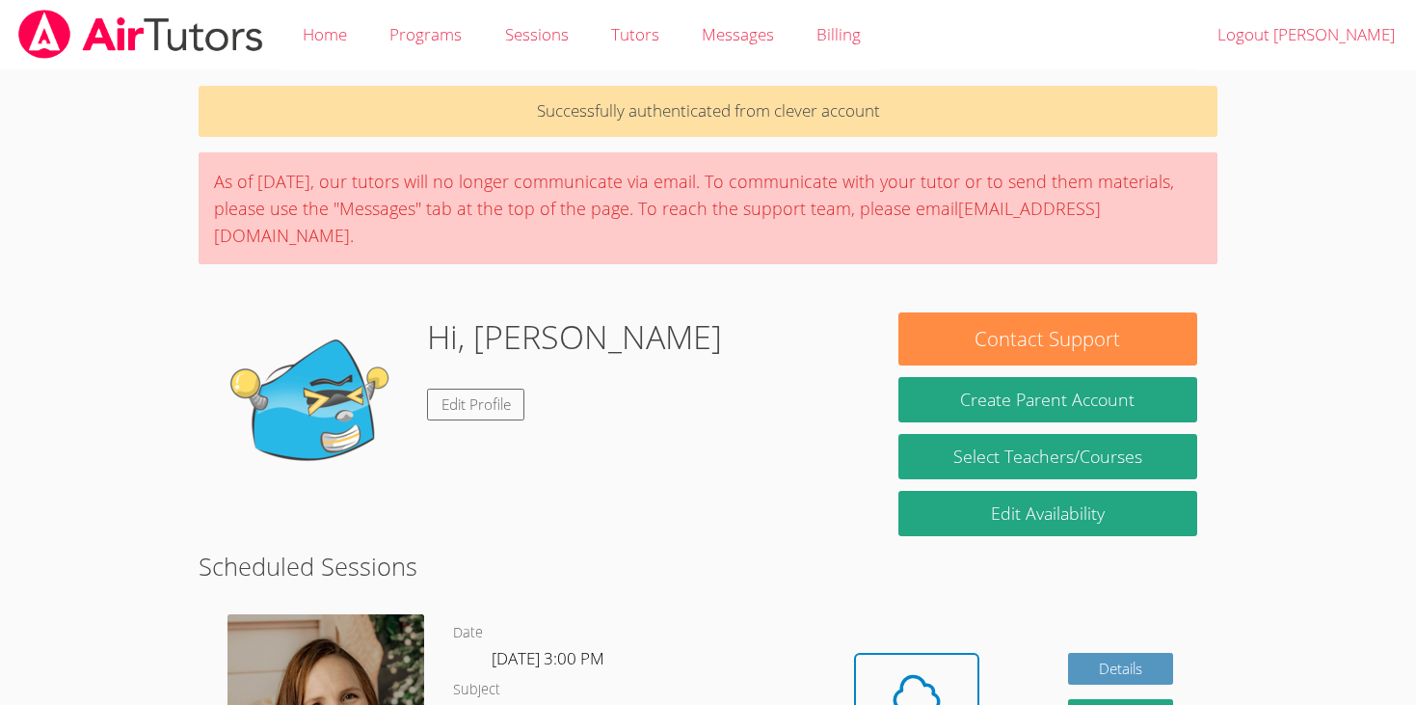  I want to click on h2: Scheduled Sessions, so click(709, 566).